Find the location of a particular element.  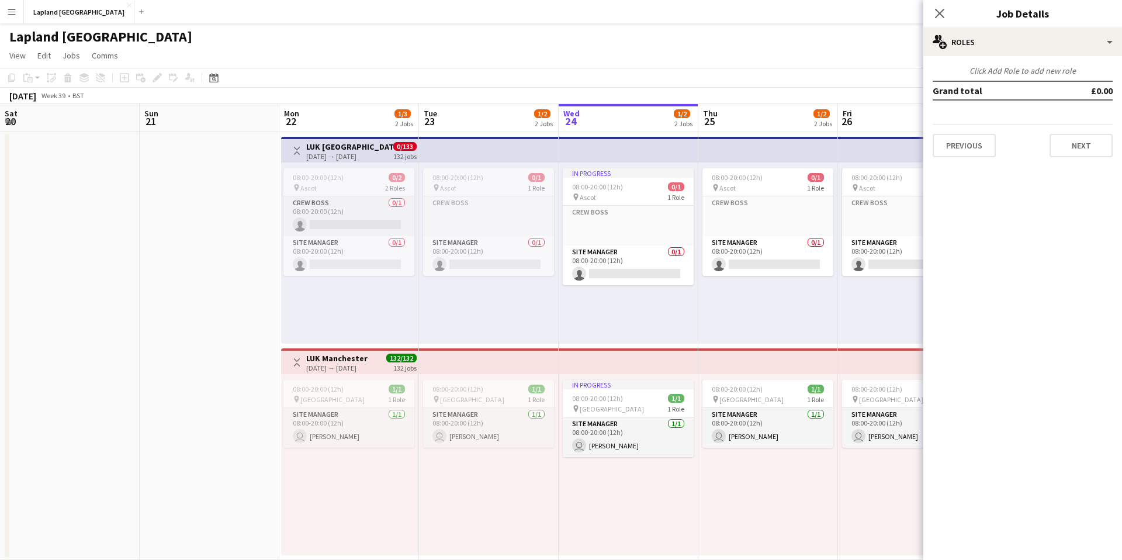

span: Tue is located at coordinates (430, 113).